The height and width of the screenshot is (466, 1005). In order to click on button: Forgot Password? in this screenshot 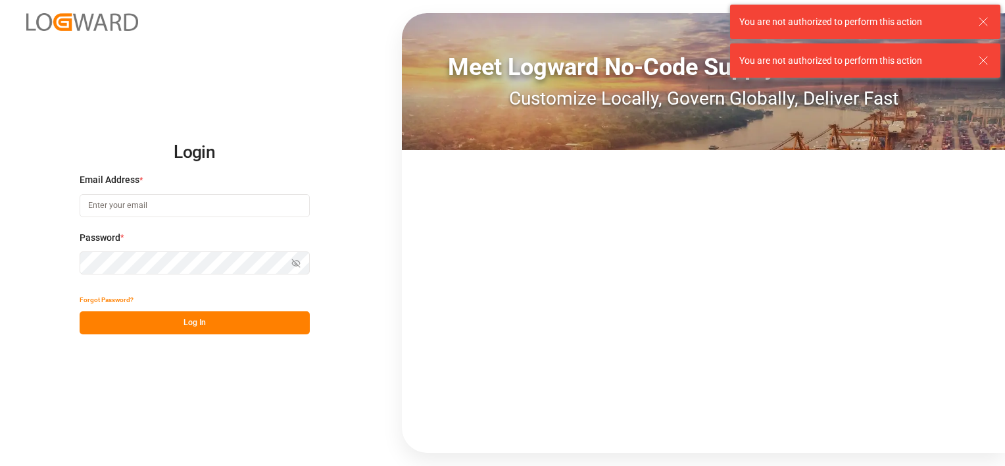, I will do `click(107, 299)`.